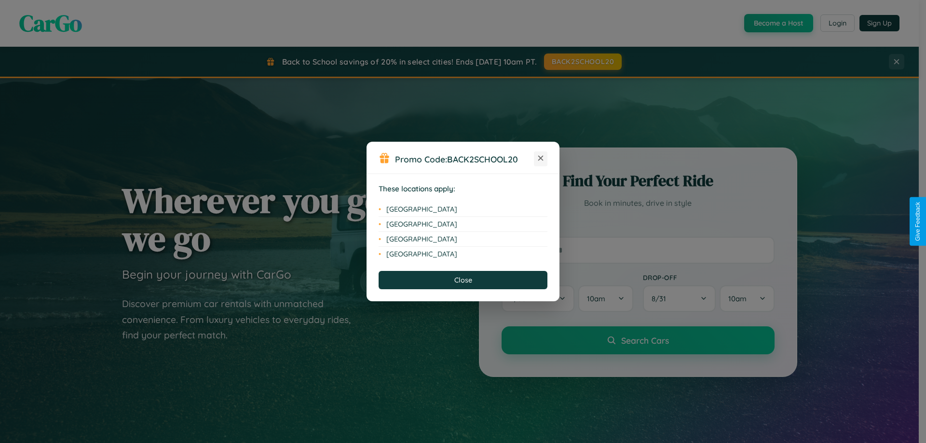  What do you see at coordinates (918, 221) in the screenshot?
I see `div: Give Feedback` at bounding box center [918, 221].